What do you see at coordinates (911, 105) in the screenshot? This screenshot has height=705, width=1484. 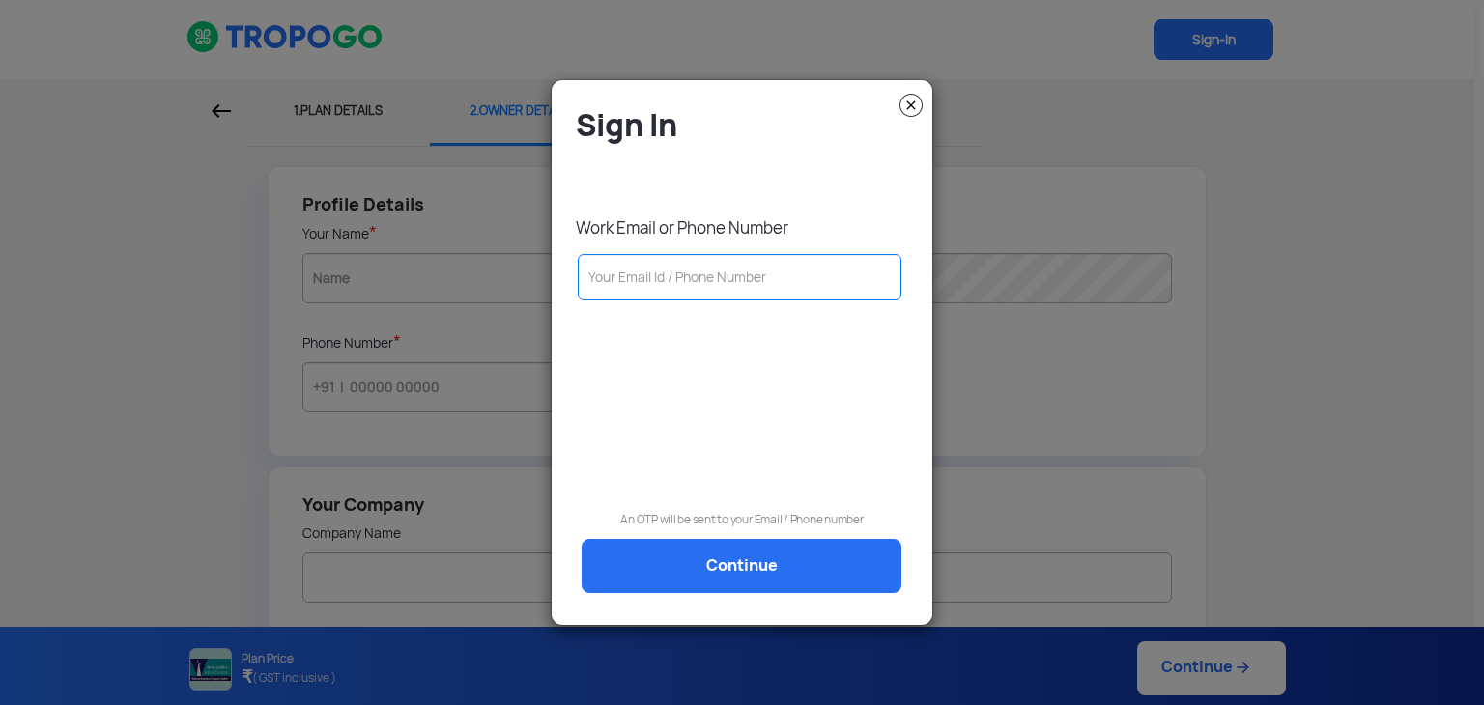 I see `img: close` at bounding box center [911, 105].